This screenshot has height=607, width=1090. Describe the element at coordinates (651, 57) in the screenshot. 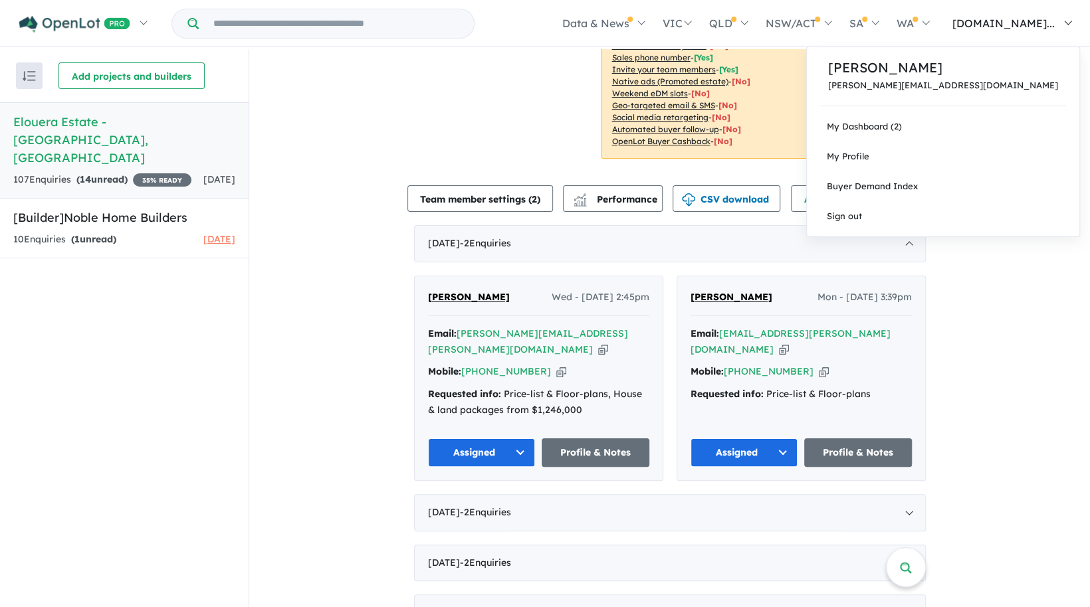

I see `u: Sales phone number` at that location.